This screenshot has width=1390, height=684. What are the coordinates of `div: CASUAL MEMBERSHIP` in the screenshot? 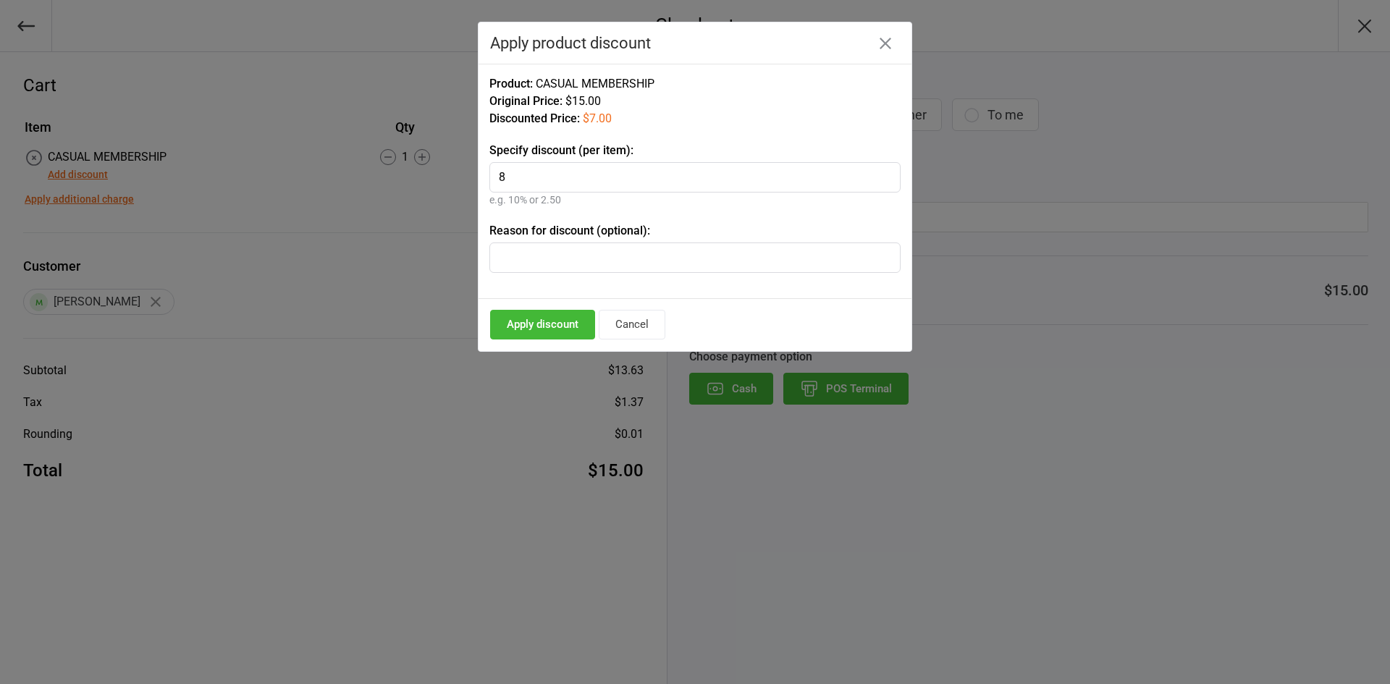 It's located at (695, 84).